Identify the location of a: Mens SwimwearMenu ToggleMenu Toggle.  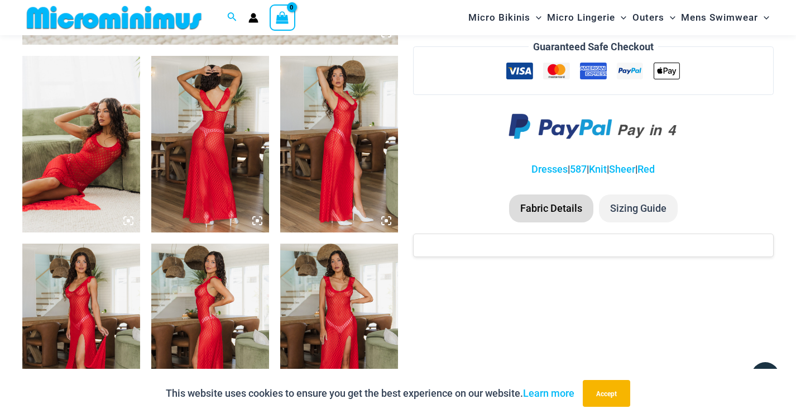
(725, 17).